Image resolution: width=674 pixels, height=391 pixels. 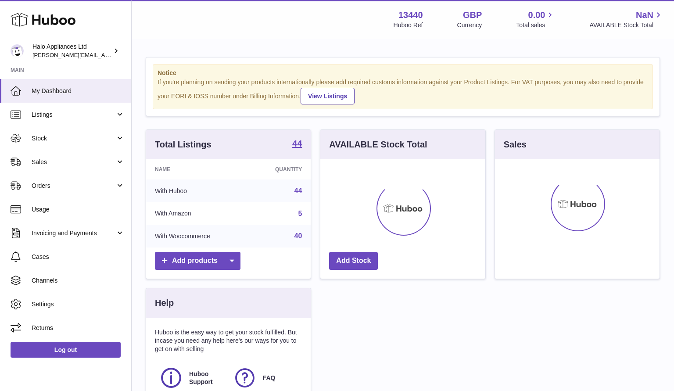 I want to click on a: NaN AVAILABLE Stock Total, so click(x=627, y=19).